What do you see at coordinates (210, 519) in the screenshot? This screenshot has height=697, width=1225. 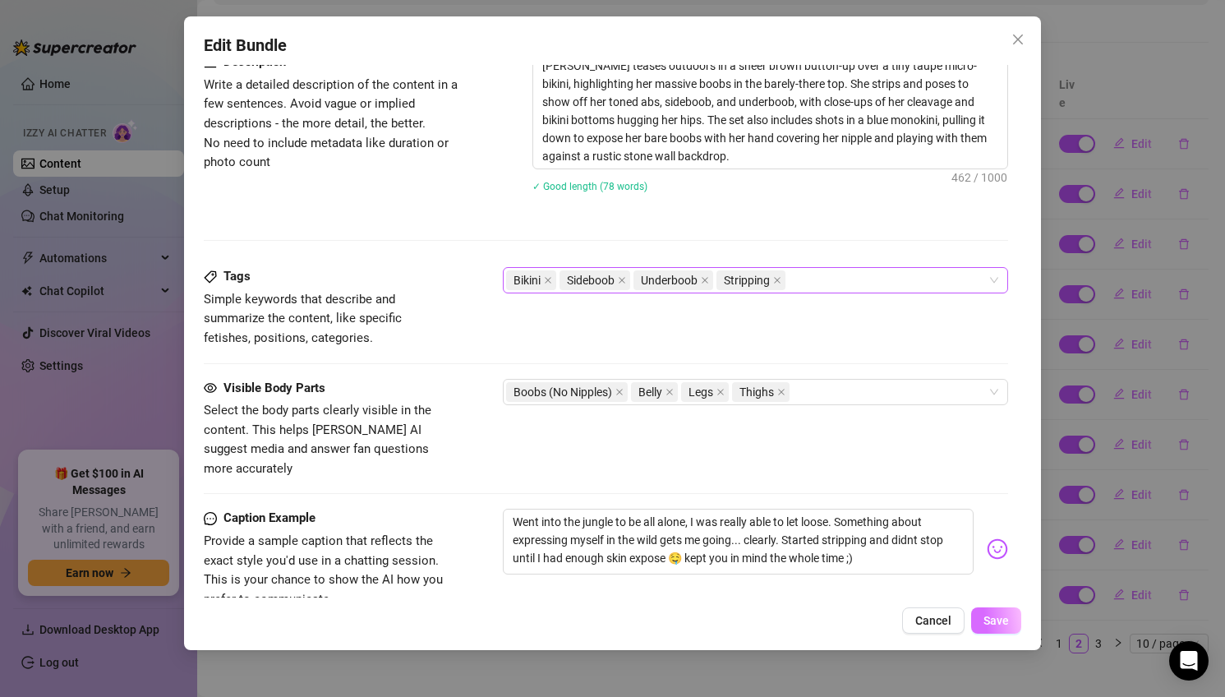 I see `span: message` at bounding box center [210, 519].